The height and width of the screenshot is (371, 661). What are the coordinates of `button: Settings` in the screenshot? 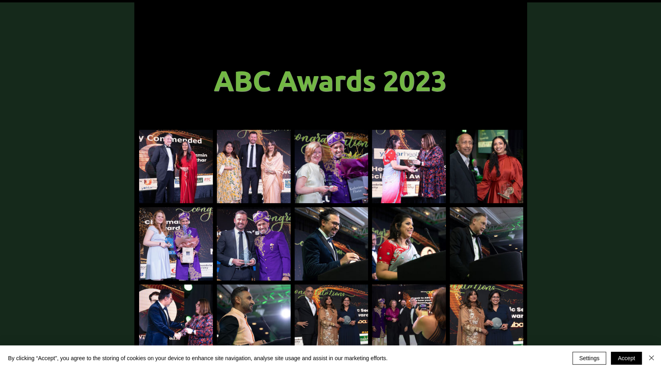 It's located at (590, 359).